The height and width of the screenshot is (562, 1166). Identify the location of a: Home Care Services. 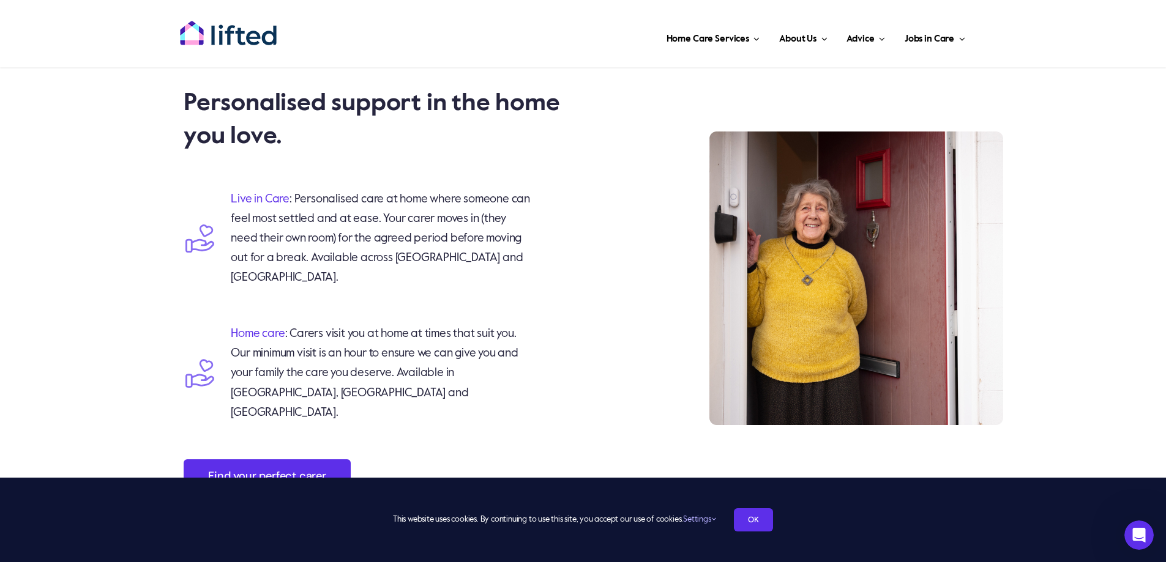
(713, 37).